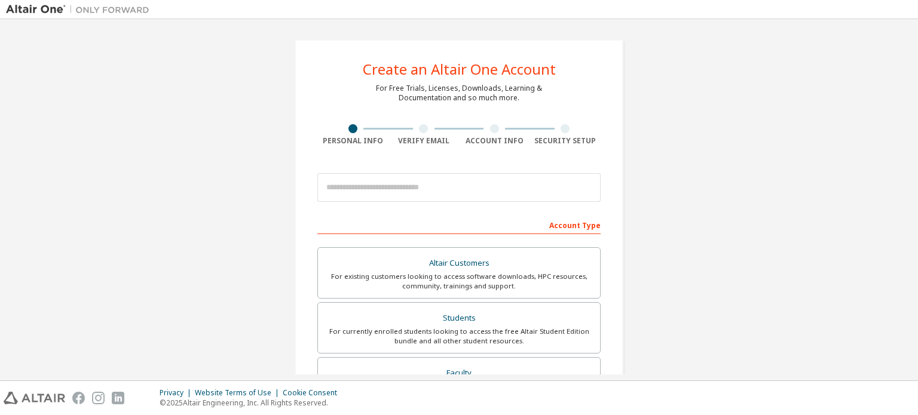 Image resolution: width=918 pixels, height=415 pixels. What do you see at coordinates (313, 393) in the screenshot?
I see `div: Cookie Consent` at bounding box center [313, 393].